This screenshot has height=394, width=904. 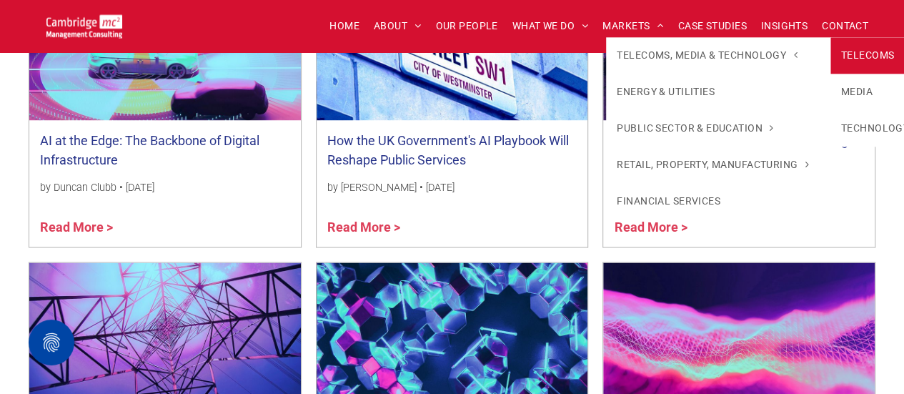 I want to click on a: Your Business Transformed | Cambridge Management Consulting, so click(x=84, y=24).